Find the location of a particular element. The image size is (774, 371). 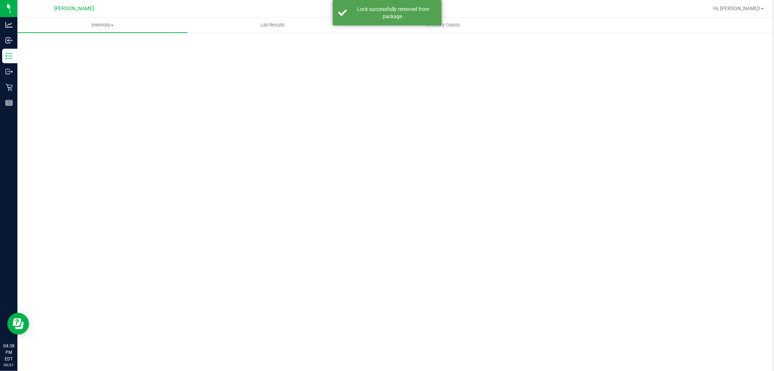

span: Inventory Counts is located at coordinates (443, 25).